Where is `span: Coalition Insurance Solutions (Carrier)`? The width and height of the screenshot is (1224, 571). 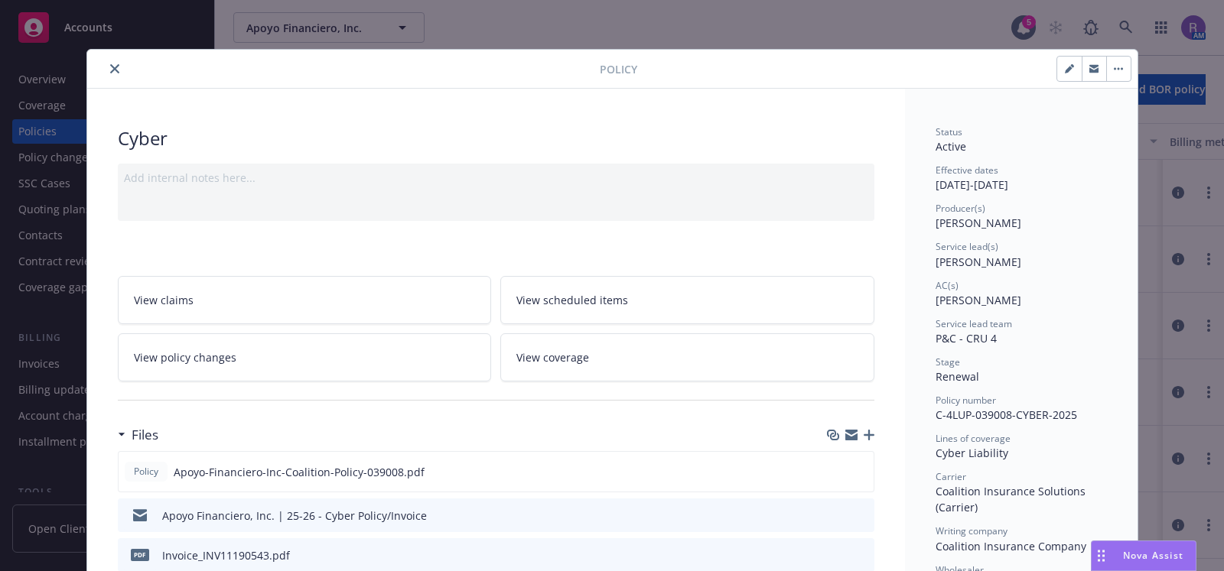 span: Coalition Insurance Solutions (Carrier) is located at coordinates (1012, 499).